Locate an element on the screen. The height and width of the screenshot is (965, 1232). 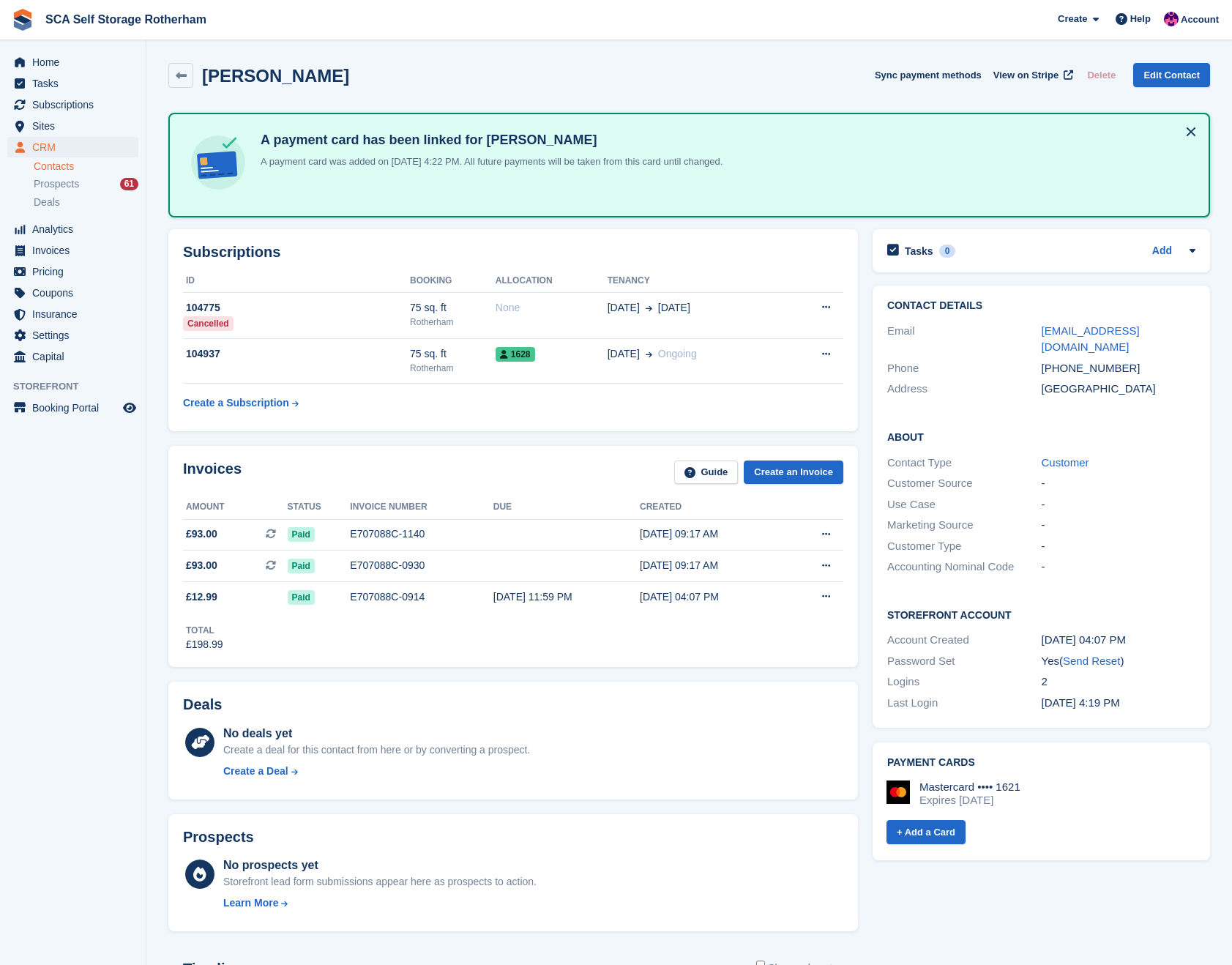
div: £198.99 is located at coordinates (205, 644).